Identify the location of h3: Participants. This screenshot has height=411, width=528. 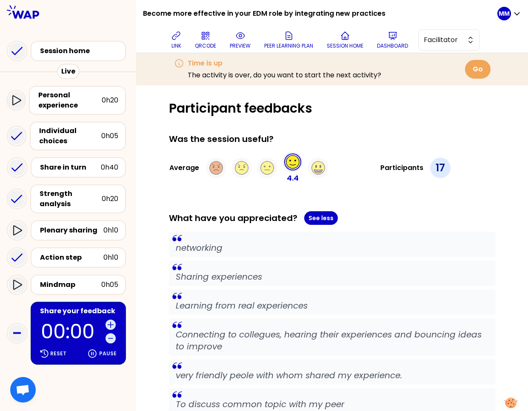
(402, 168).